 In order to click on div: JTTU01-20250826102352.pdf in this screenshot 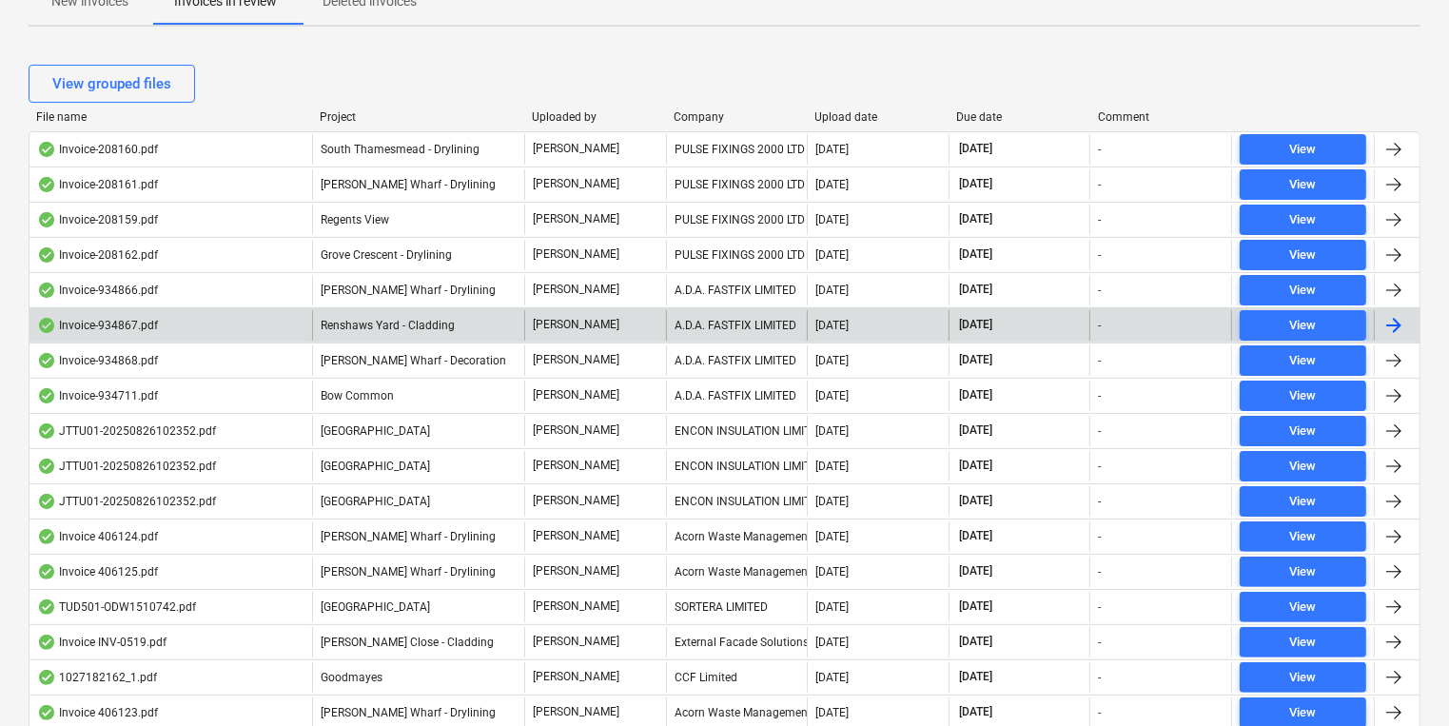, I will do `click(126, 431)`.